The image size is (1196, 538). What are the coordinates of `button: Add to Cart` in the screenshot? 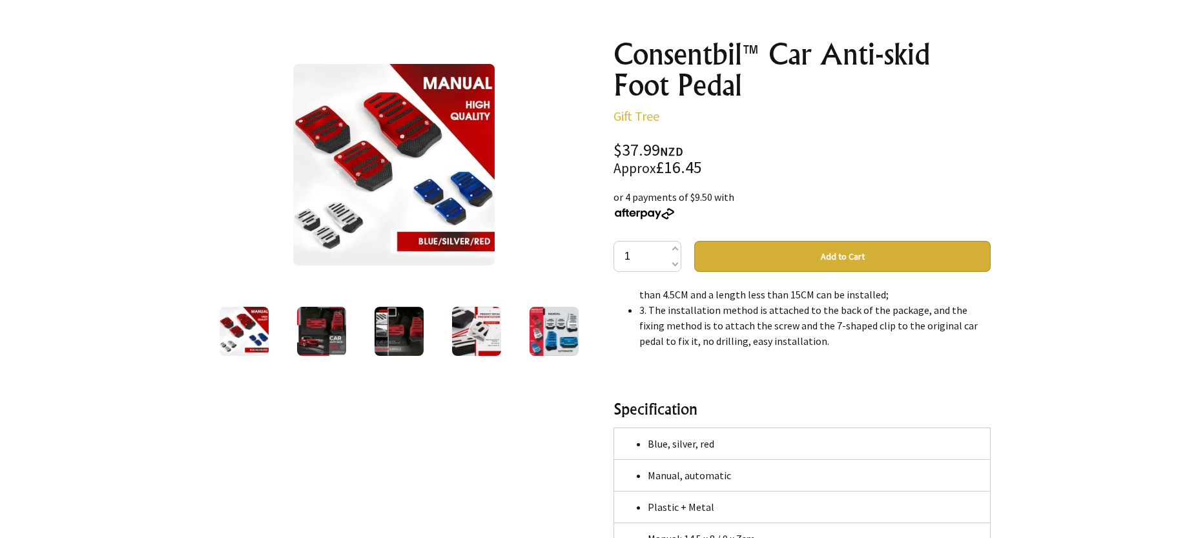 It's located at (842, 256).